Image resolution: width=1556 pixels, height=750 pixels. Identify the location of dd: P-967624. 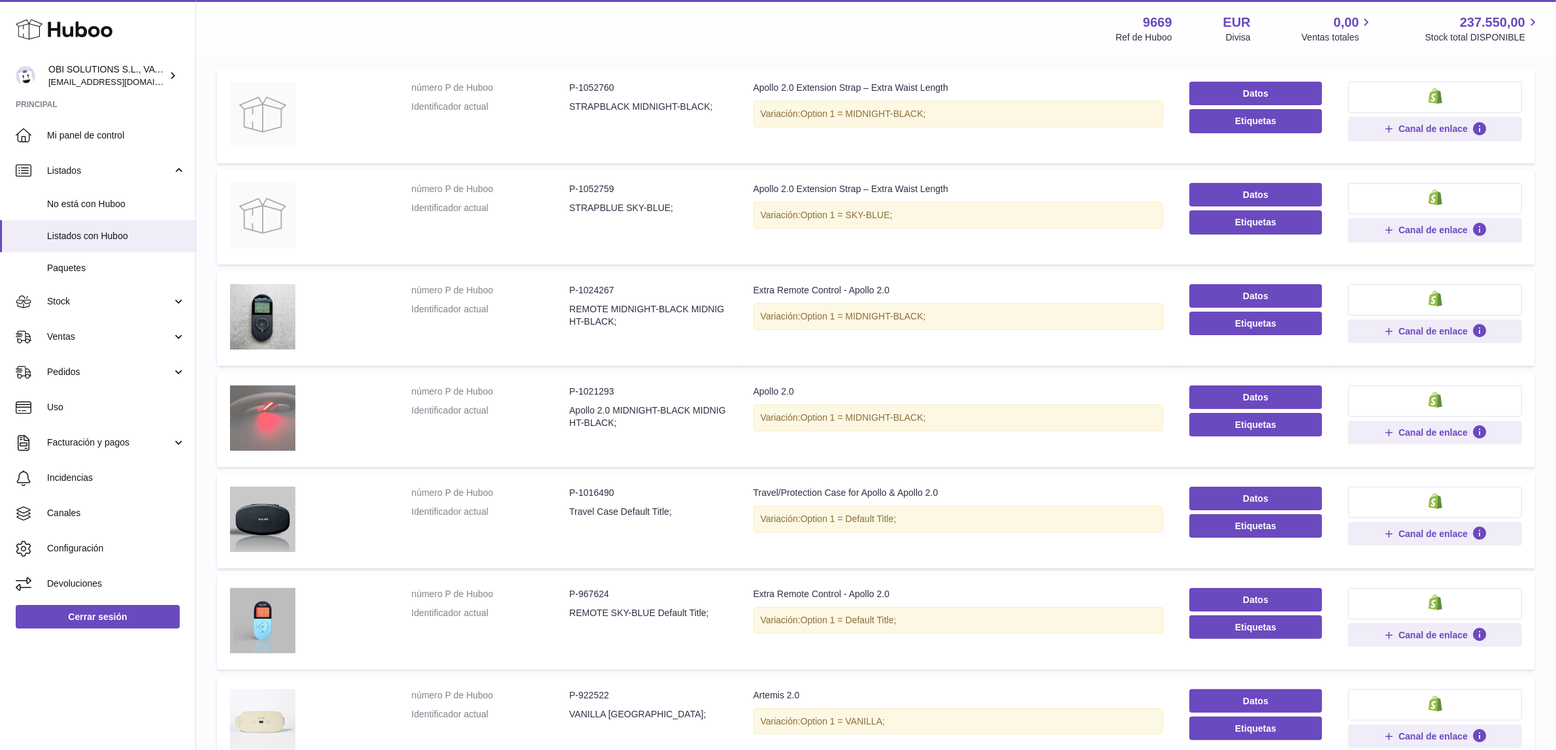
(648, 594).